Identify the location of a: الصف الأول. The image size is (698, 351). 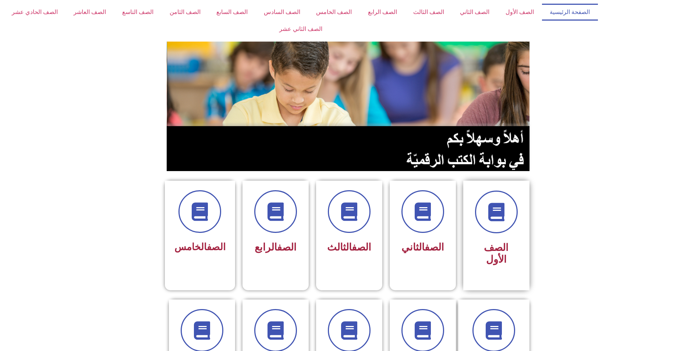
(520, 12).